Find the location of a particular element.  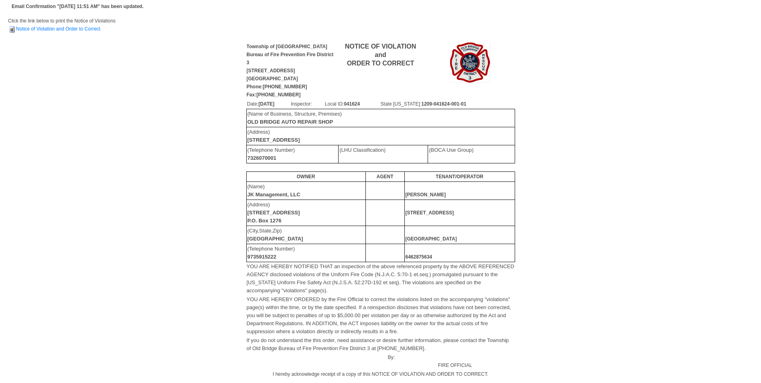

td: Date: is located at coordinates (268, 104).